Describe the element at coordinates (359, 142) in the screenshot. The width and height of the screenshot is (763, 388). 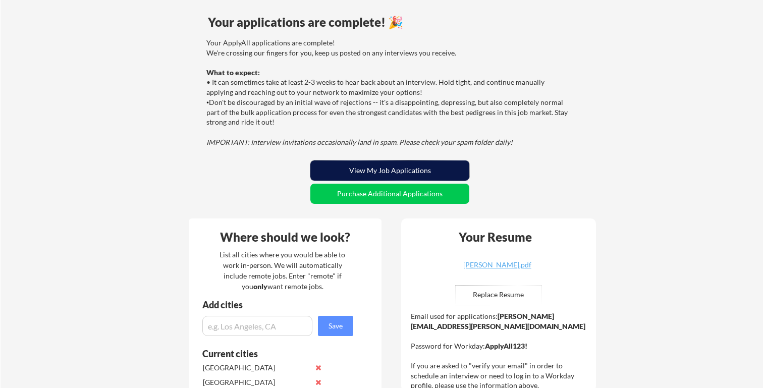
I see `em: IMPORTANT: Interview invitations occasionally land in spam. Please check your spam folder daily!` at that location.